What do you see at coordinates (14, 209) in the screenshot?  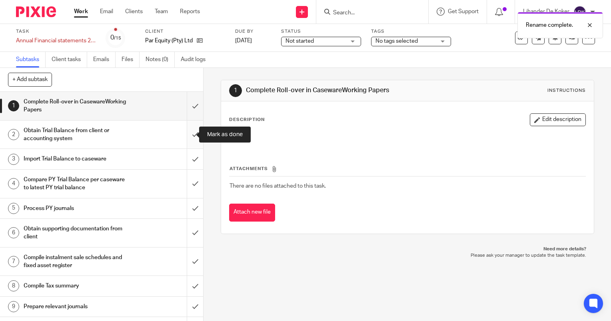 I see `div: 5` at bounding box center [14, 209].